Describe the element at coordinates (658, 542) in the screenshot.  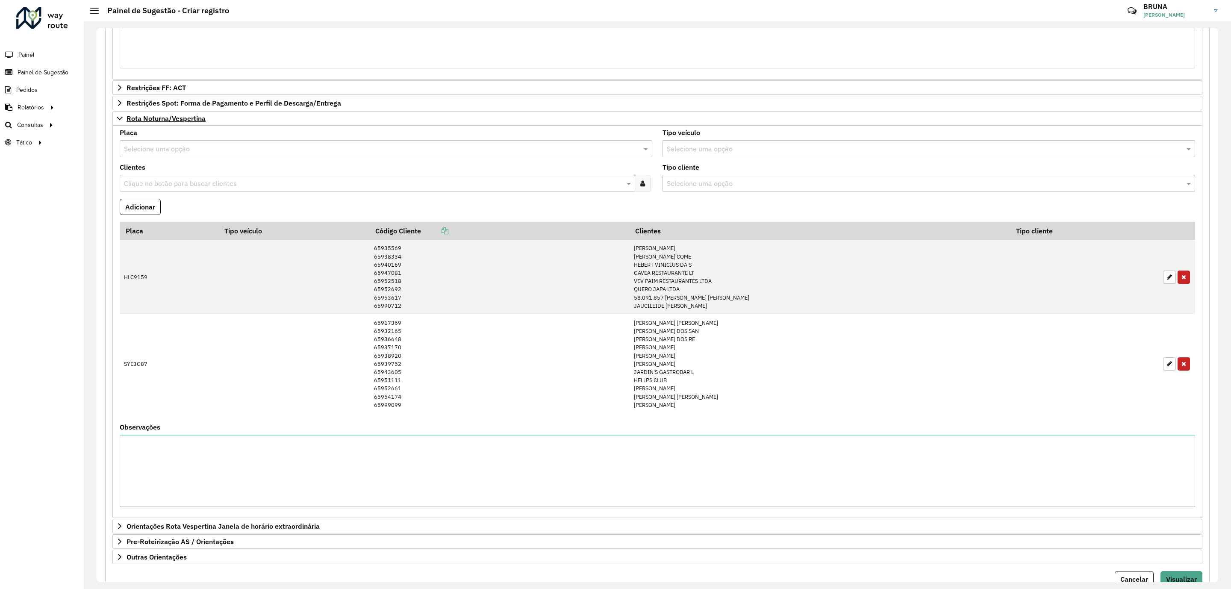
I see `a: Pre-Roteirização AS / Orientações` at that location.